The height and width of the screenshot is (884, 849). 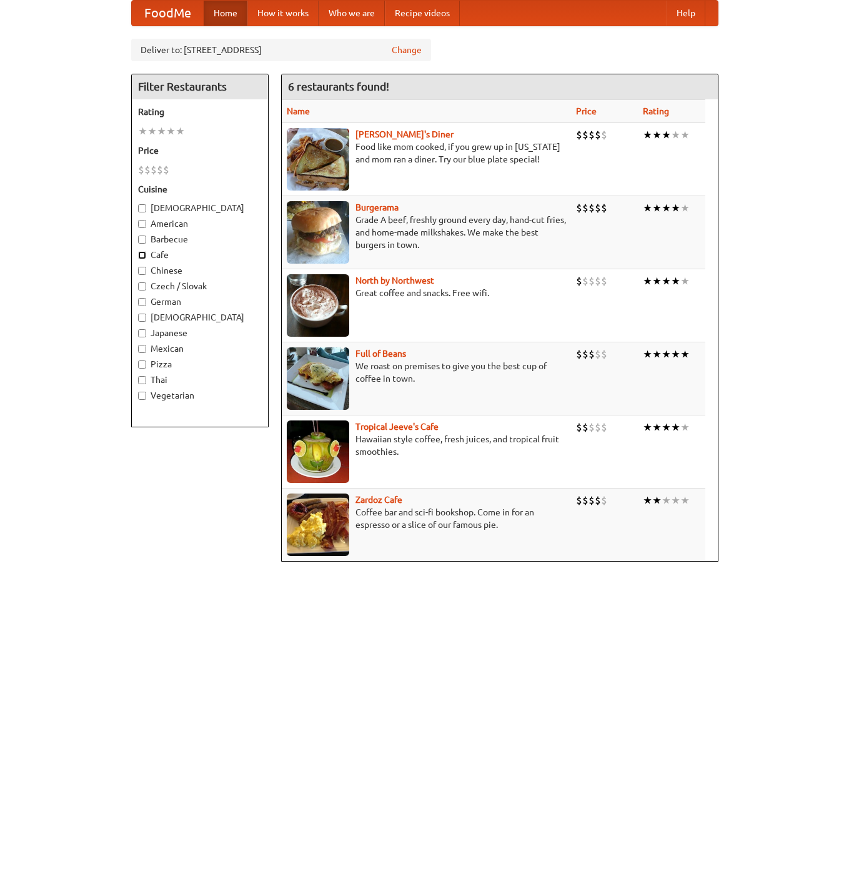 I want to click on img: burgerama.jpg, so click(x=318, y=232).